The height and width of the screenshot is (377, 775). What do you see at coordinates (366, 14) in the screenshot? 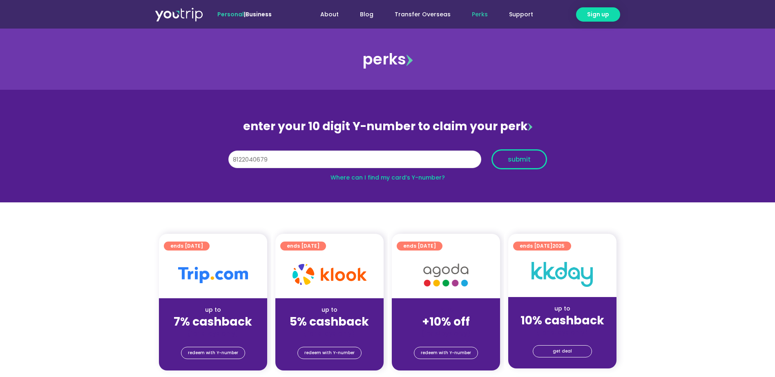
I see `a: Blog` at bounding box center [366, 14].